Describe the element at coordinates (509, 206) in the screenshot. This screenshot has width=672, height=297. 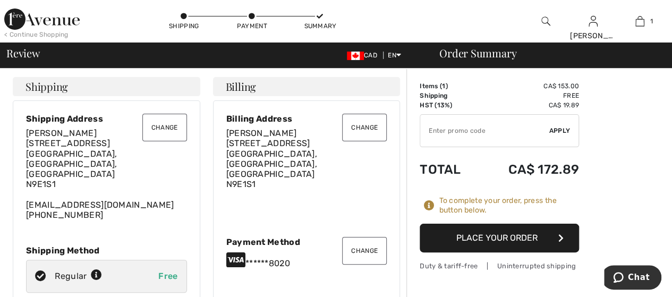
I see `div: To complete your order, press the button below.` at that location.